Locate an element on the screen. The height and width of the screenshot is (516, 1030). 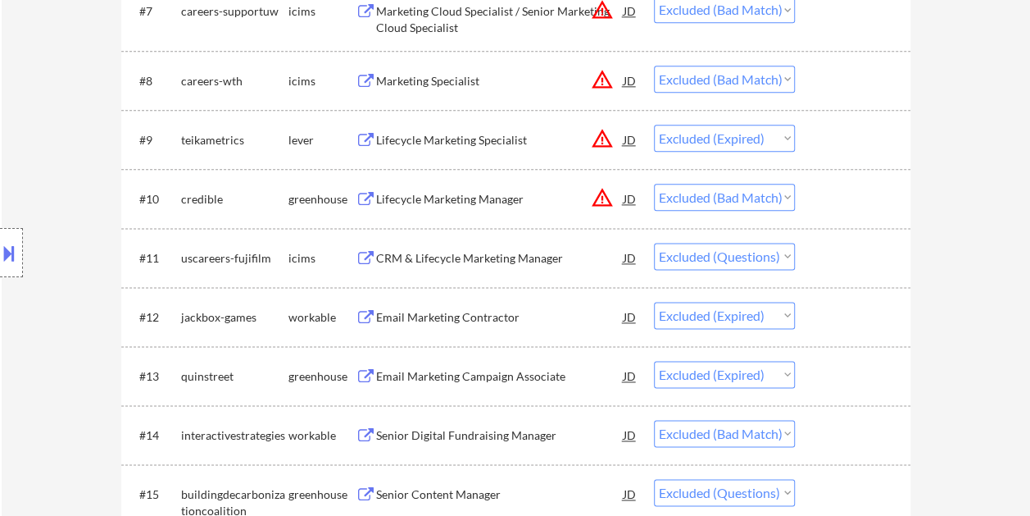
div: Email Marketing Contractor is located at coordinates (500, 317).